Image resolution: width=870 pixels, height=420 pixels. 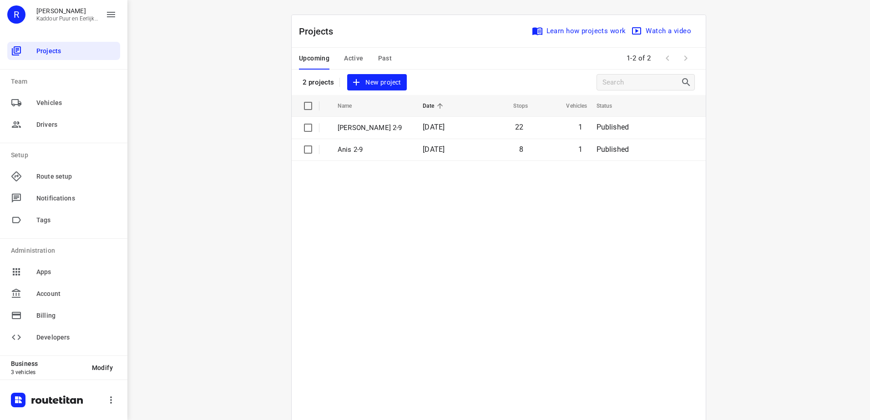 What do you see at coordinates (373, 128) in the screenshot?
I see `p: Jeffrey 2-9` at bounding box center [373, 128].